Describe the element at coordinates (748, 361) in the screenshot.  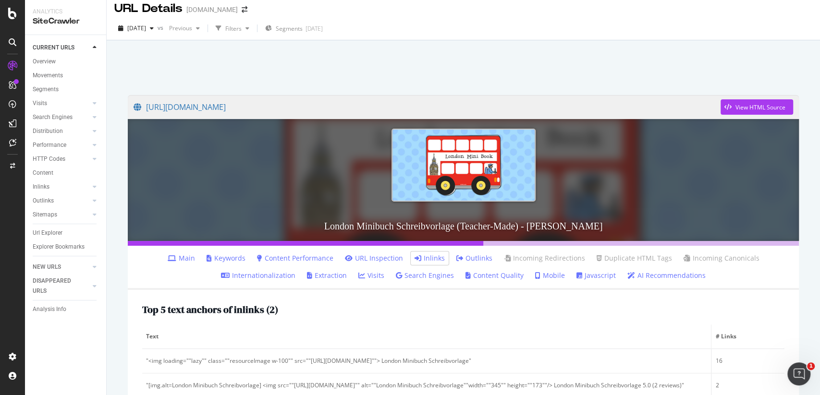
I see `div: 16` at that location.